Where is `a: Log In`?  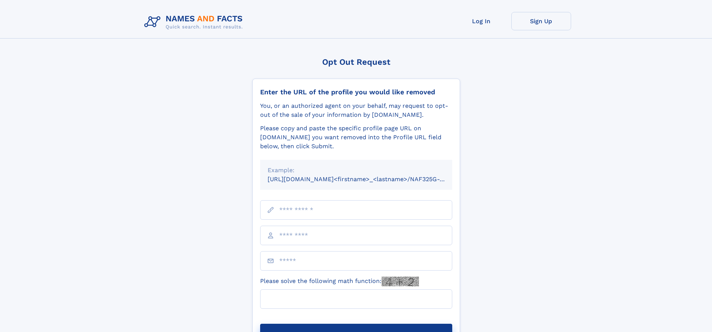 a: Log In is located at coordinates (481, 21).